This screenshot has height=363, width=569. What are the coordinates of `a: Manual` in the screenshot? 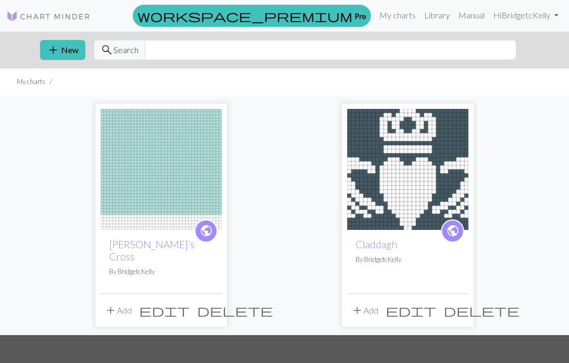 It's located at (471, 15).